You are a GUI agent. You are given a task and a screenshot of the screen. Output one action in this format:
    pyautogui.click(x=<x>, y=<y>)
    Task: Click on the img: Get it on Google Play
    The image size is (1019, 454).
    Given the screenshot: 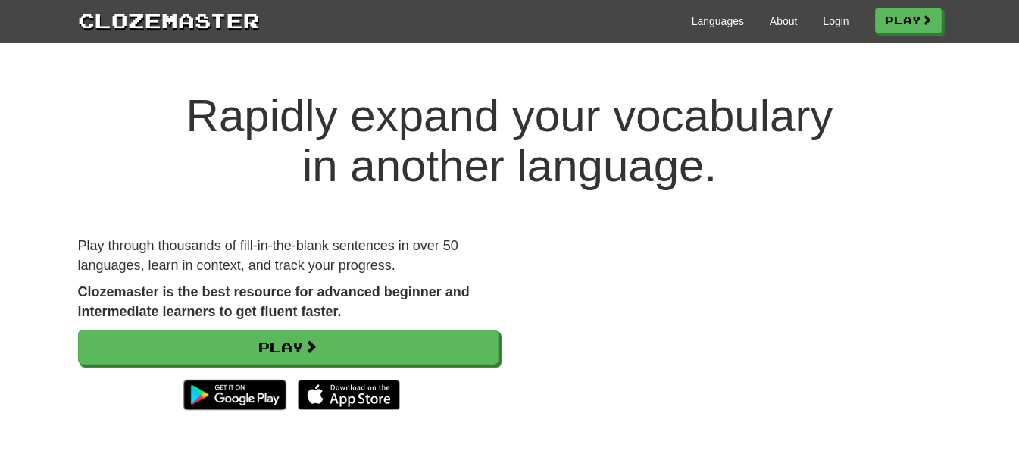 What is the action you would take?
    pyautogui.click(x=234, y=395)
    